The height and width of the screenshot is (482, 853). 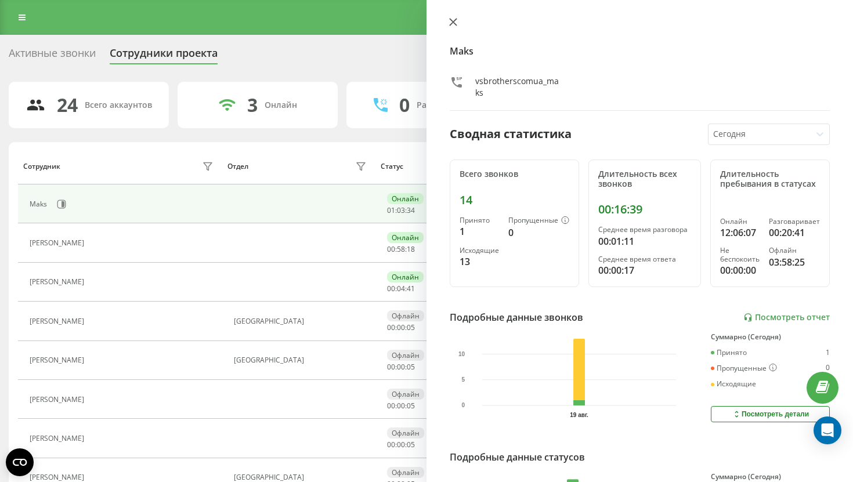 I want to click on a: Посмотреть отчет, so click(x=786, y=317).